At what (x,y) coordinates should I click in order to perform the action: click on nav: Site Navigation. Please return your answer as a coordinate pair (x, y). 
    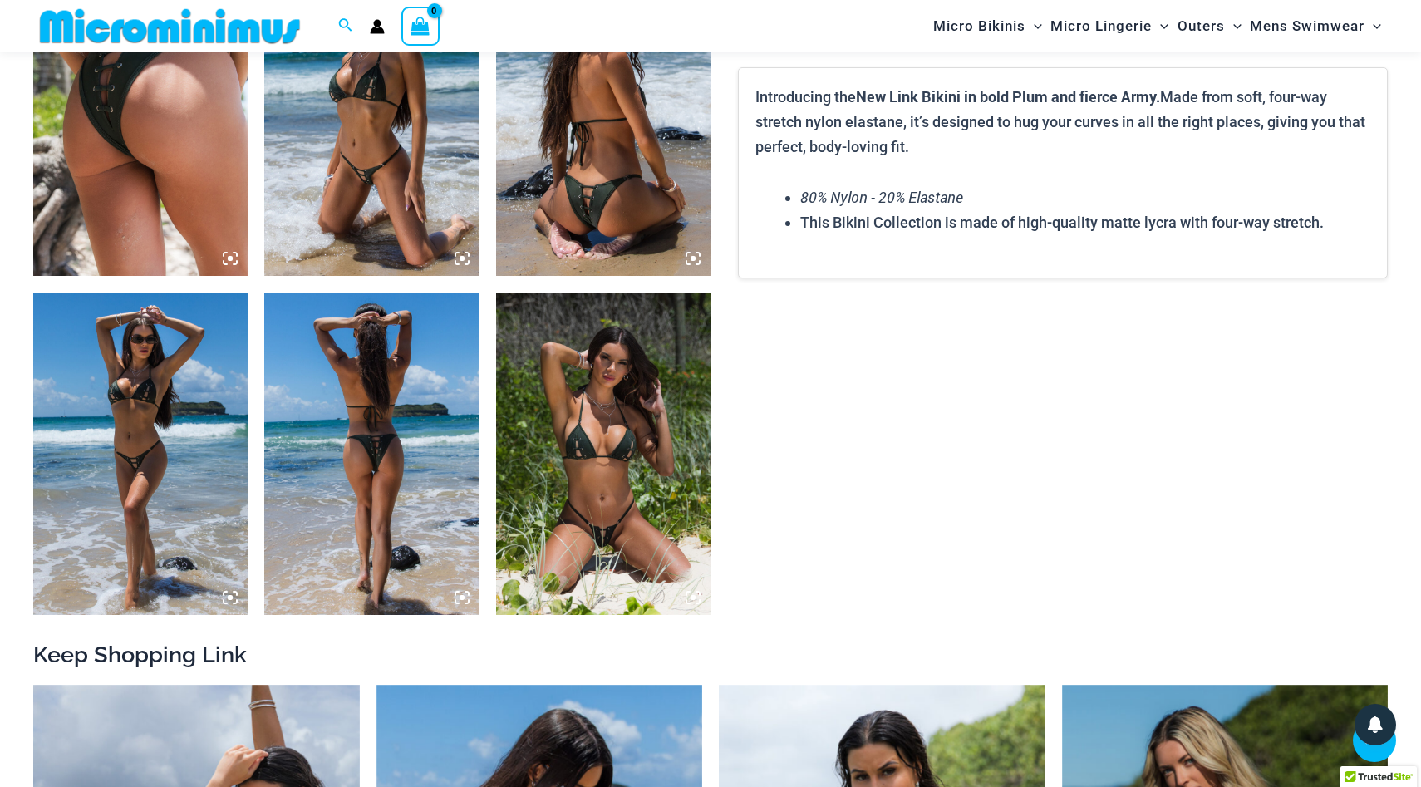
    Looking at the image, I should click on (1157, 26).